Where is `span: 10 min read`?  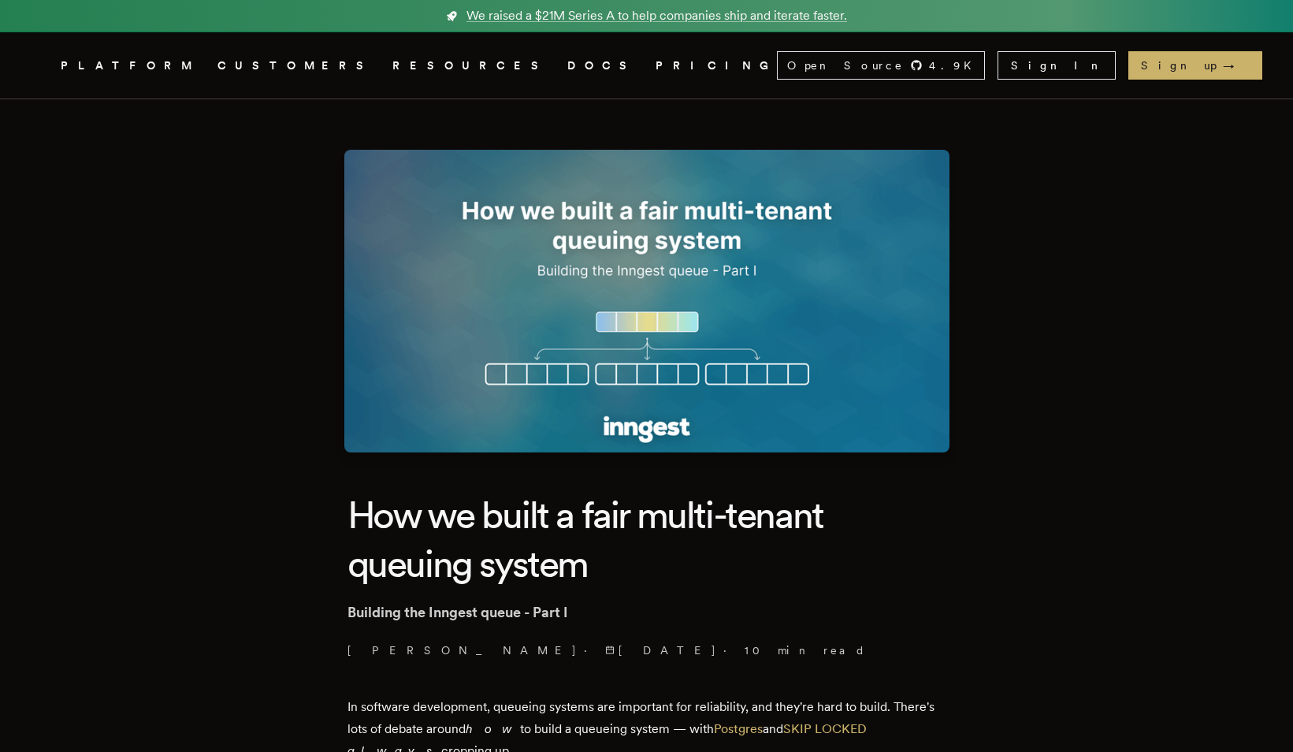 span: 10 min read is located at coordinates (806, 650).